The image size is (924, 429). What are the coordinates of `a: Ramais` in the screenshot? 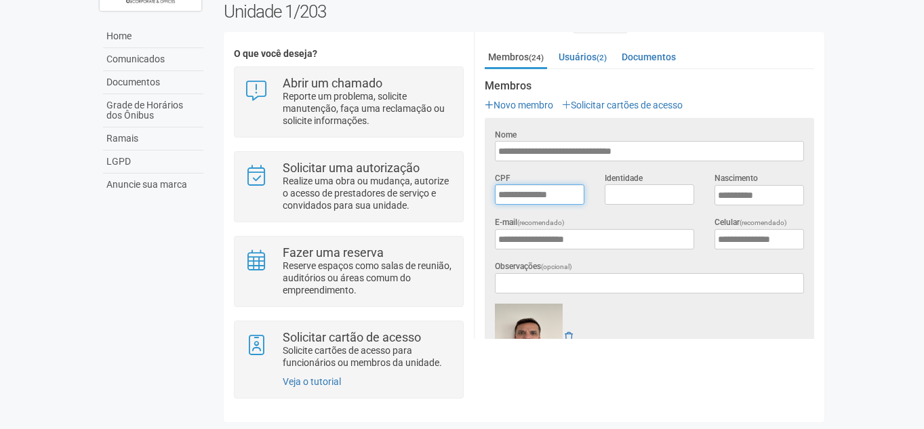 It's located at (153, 139).